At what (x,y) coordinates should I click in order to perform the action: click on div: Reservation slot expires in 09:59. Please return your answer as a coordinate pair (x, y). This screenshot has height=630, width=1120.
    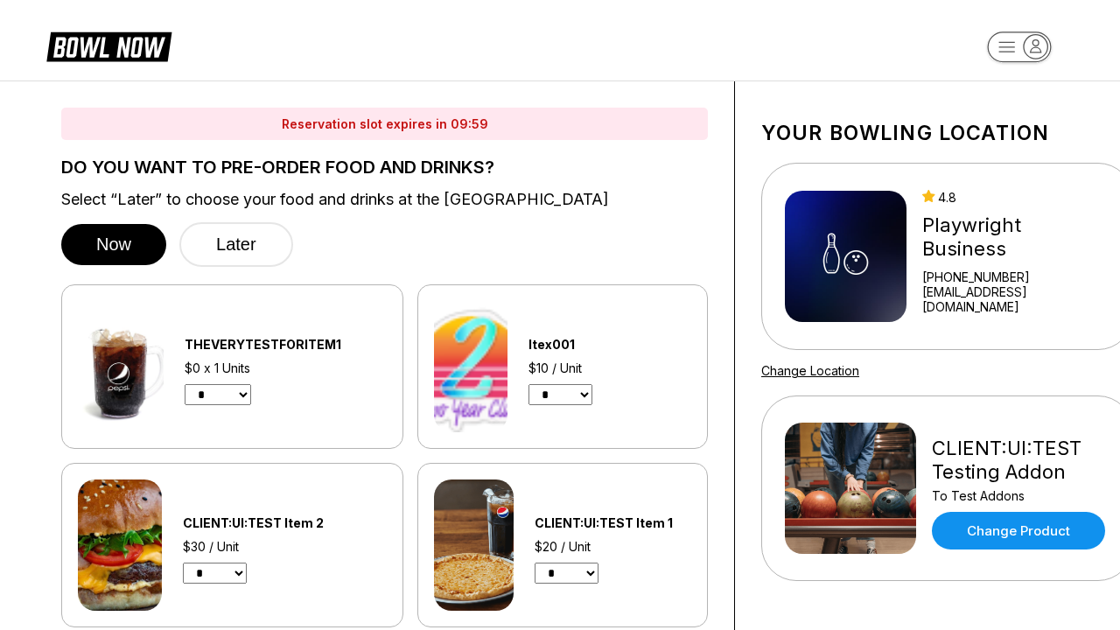
    Looking at the image, I should click on (384, 123).